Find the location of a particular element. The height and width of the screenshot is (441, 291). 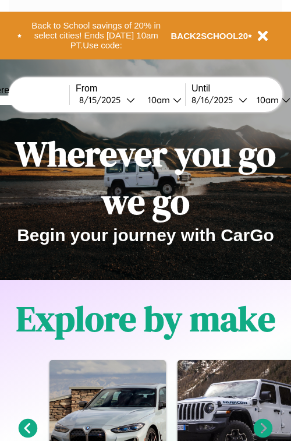

h1: Explore by make is located at coordinates (146, 319).